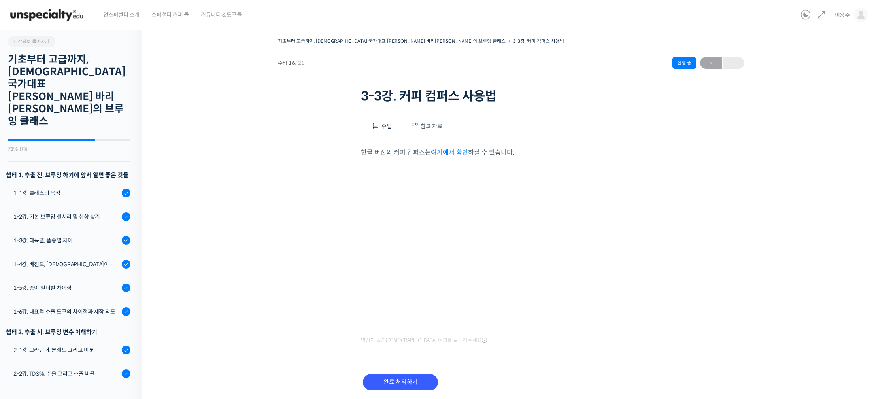  What do you see at coordinates (68, 332) in the screenshot?
I see `div: 챕터 2. 추출 시: 브루잉 변수 이해하기` at bounding box center [68, 332].